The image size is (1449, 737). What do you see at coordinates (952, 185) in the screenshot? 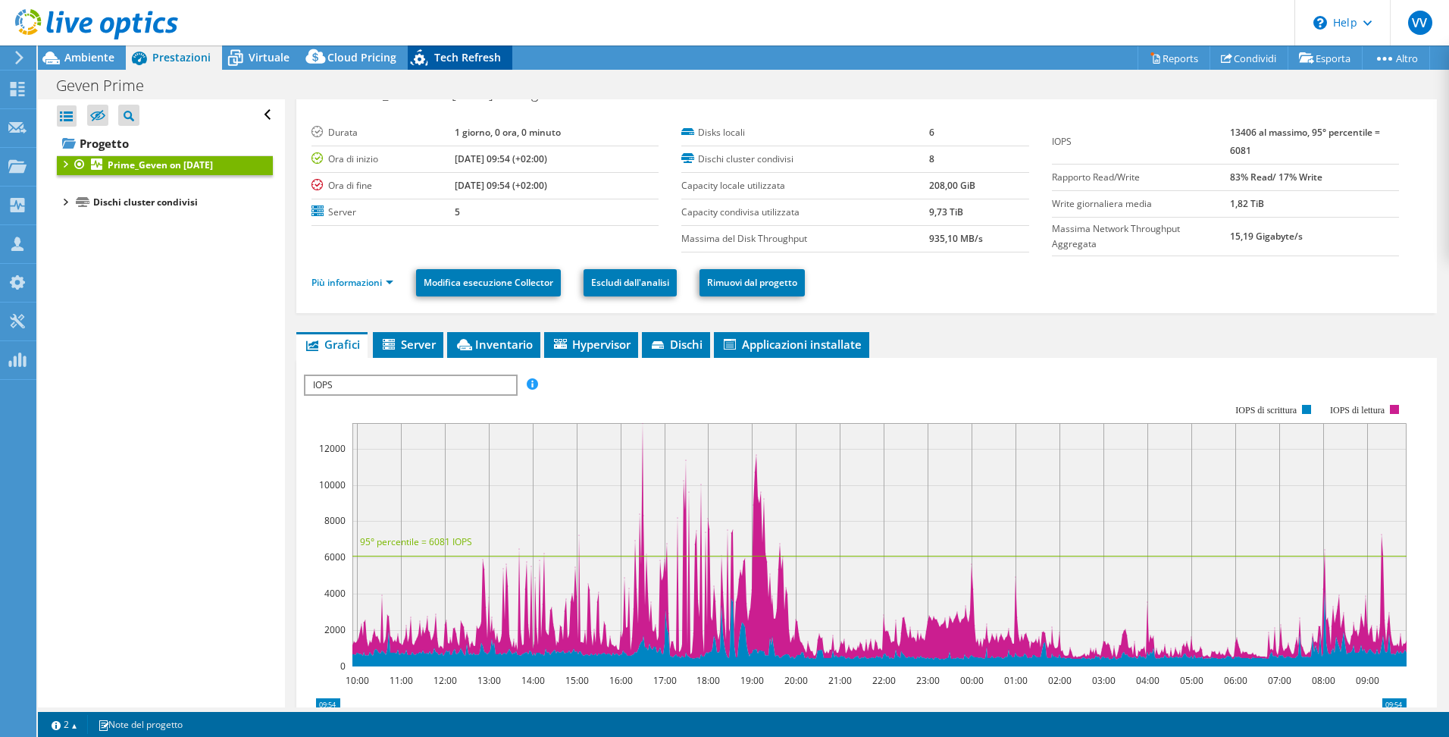
I see `b: 208,00 GiB` at bounding box center [952, 185].